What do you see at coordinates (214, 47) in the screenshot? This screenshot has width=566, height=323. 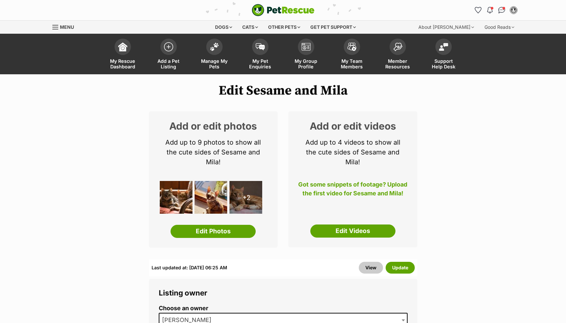 I see `img: manage-my-pets-icon-02211641906a0b7f246fdf0571729dbe1e7629f14944591b6c1af311fb30b64b.svg` at bounding box center [214, 47].